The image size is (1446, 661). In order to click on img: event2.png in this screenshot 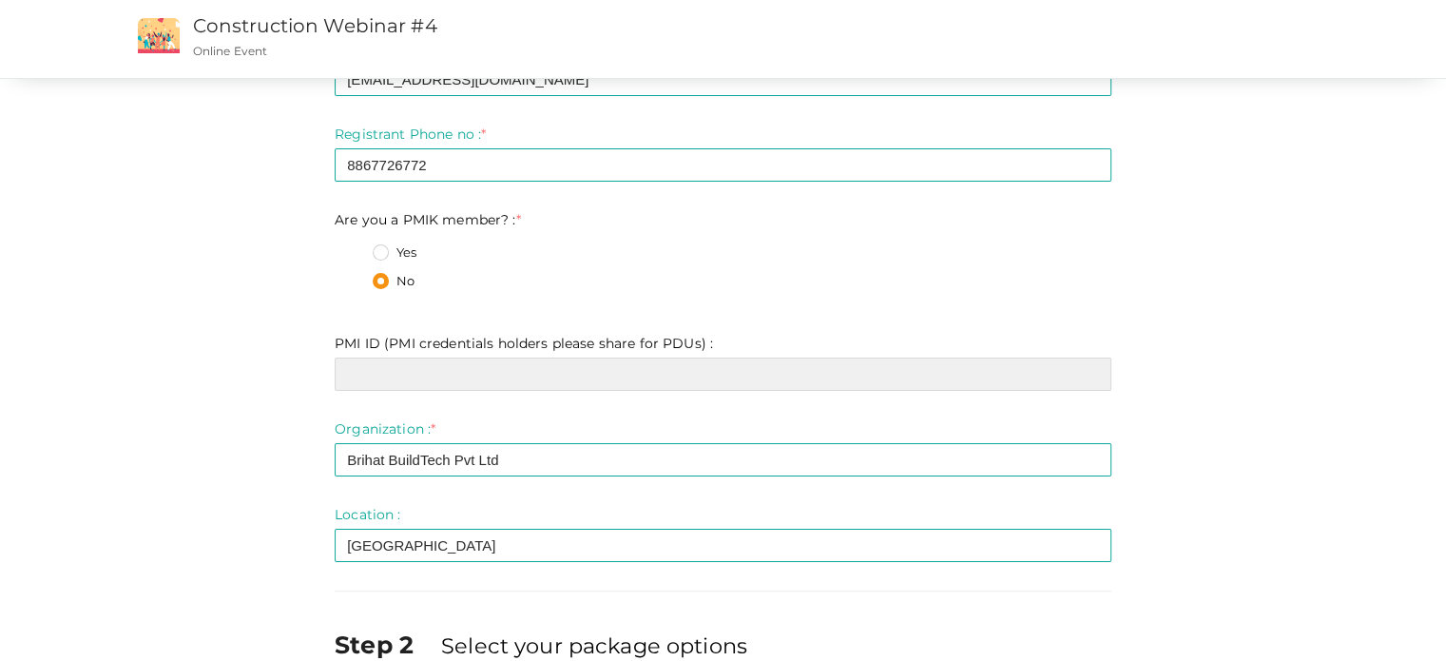, I will do `click(159, 35)`.